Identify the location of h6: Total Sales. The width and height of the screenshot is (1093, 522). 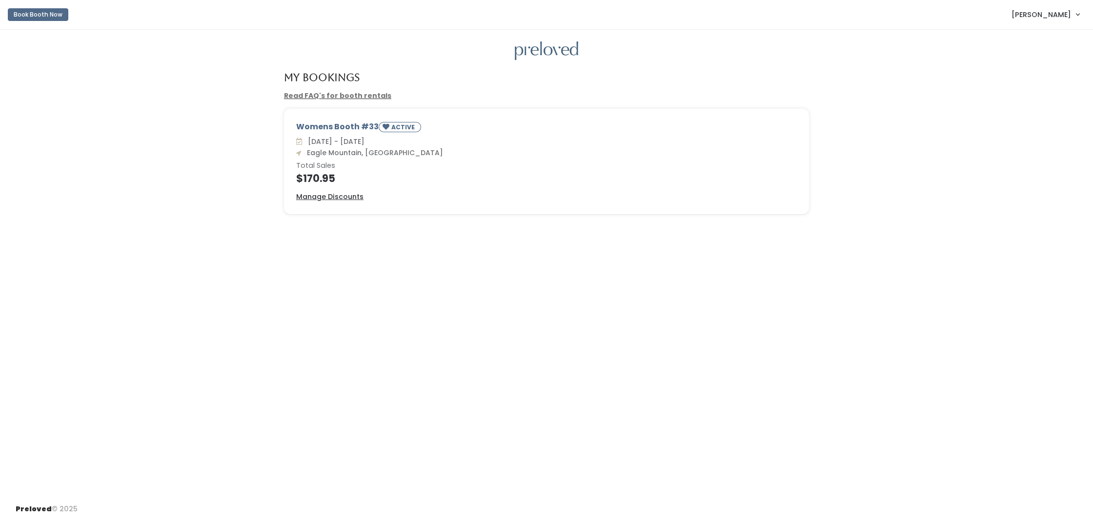
(547, 166).